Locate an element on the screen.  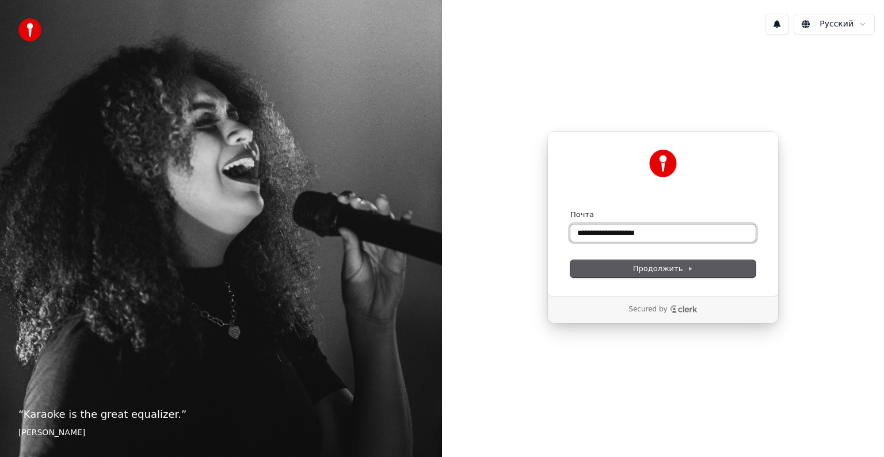
img: Youka is located at coordinates (663, 163).